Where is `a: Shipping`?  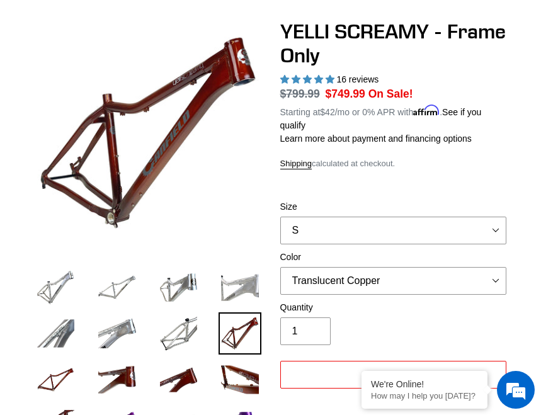 a: Shipping is located at coordinates (296, 164).